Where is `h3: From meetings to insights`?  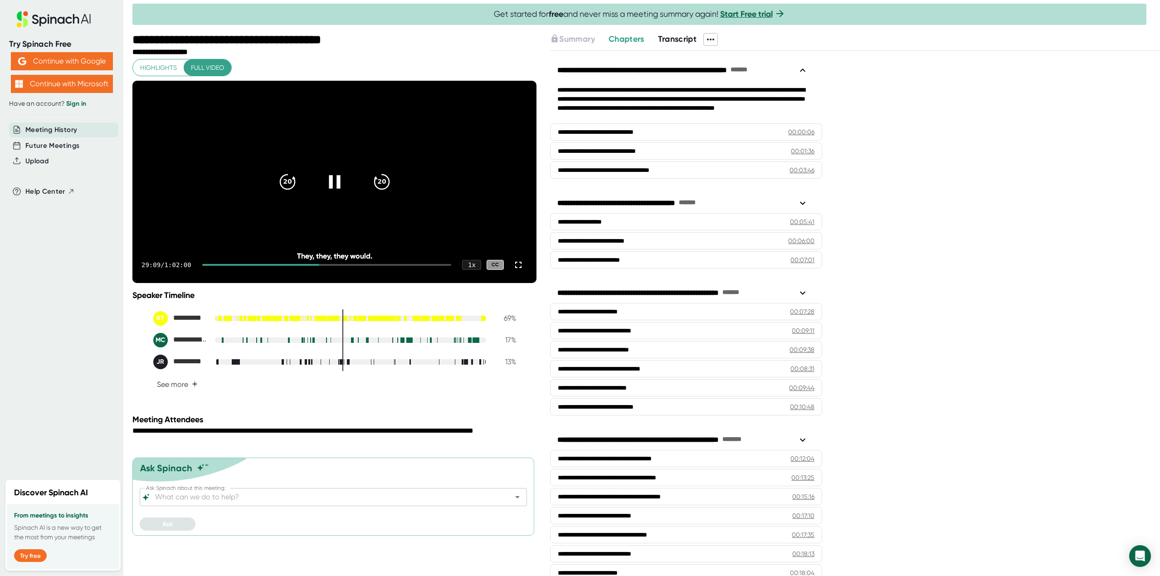
h3: From meetings to insights is located at coordinates (63, 516).